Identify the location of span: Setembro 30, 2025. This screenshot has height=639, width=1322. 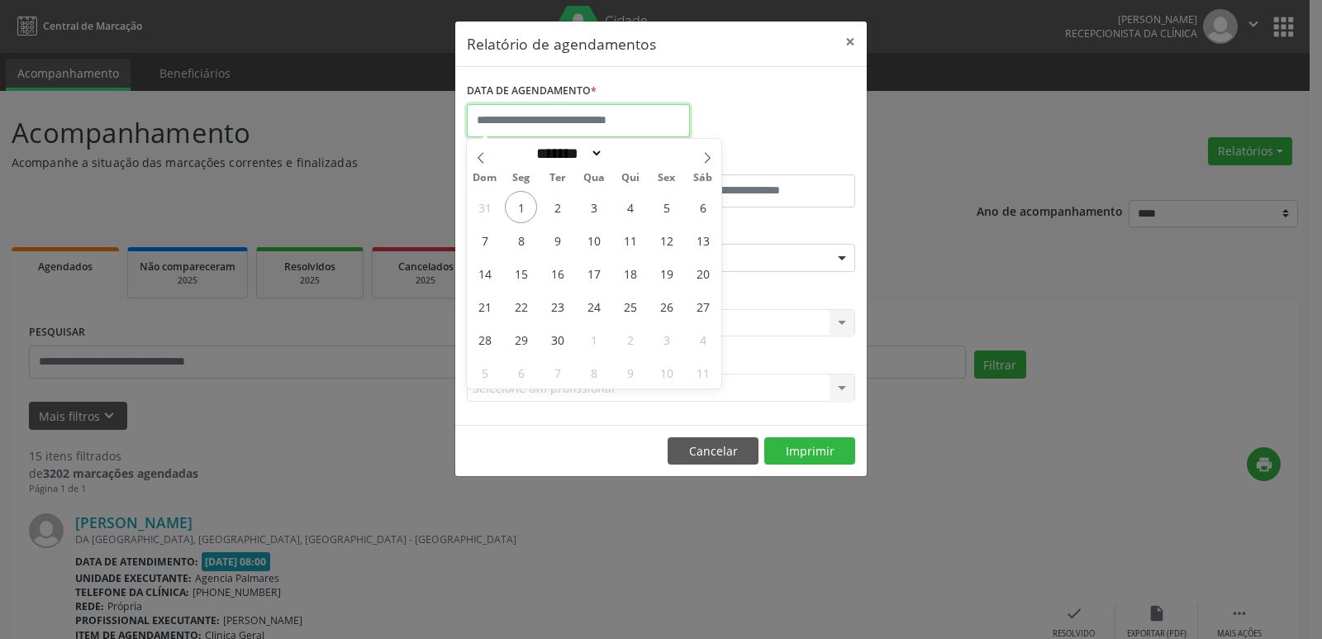
(557, 339).